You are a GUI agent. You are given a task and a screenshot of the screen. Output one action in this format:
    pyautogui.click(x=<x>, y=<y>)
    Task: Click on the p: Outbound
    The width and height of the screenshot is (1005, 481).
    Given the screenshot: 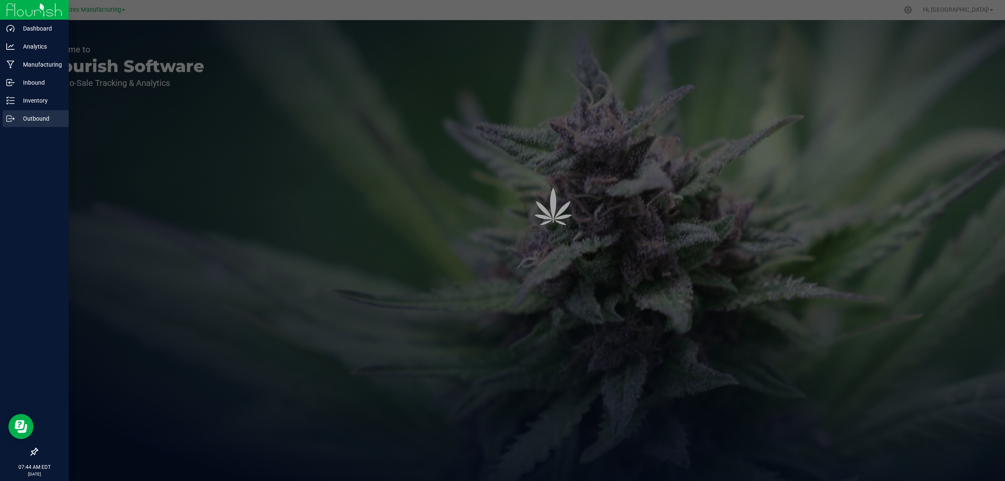 What is the action you would take?
    pyautogui.click(x=40, y=118)
    